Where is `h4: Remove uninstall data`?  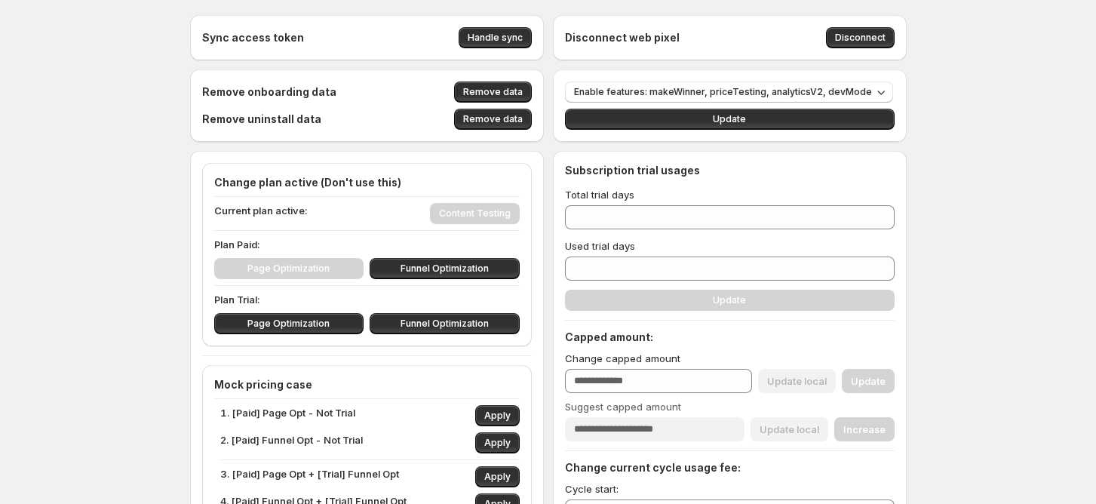 h4: Remove uninstall data is located at coordinates (262, 119).